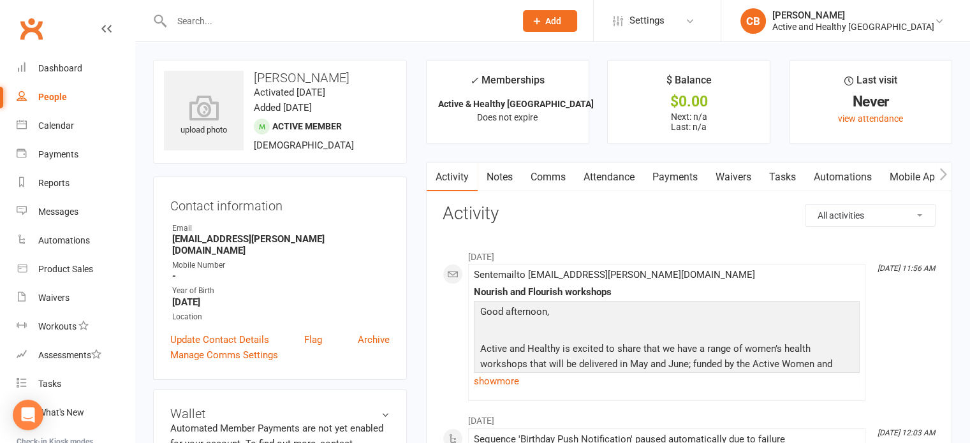 Image resolution: width=970 pixels, height=443 pixels. I want to click on div: $ Balance, so click(689, 84).